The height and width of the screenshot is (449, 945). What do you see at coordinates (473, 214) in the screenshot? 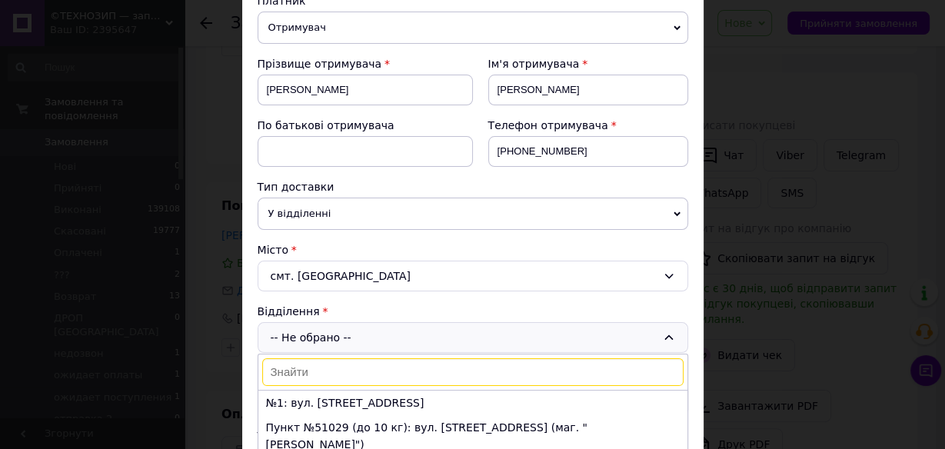
I see `span: У відділенні` at bounding box center [473, 214].